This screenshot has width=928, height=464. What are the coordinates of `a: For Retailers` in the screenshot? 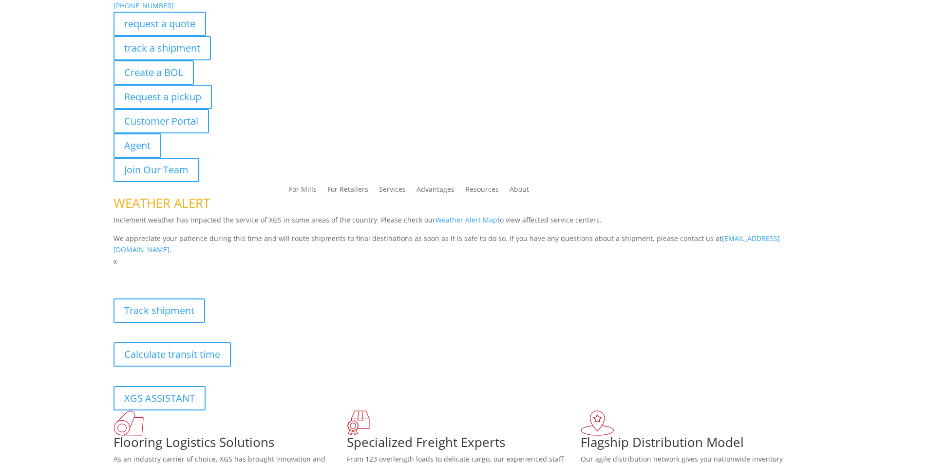 It's located at (348, 192).